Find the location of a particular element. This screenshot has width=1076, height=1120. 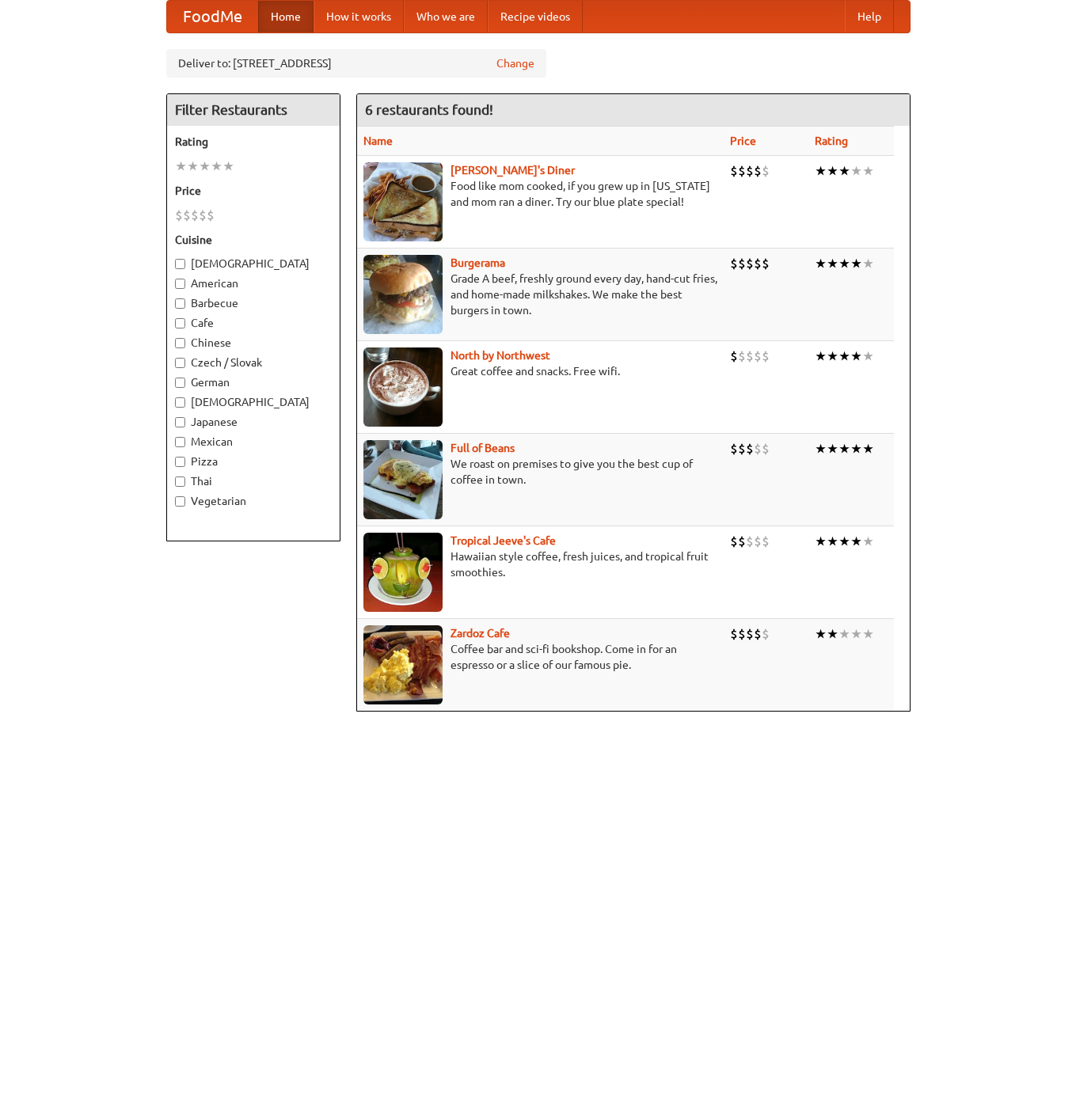

a: Name is located at coordinates (377, 141).